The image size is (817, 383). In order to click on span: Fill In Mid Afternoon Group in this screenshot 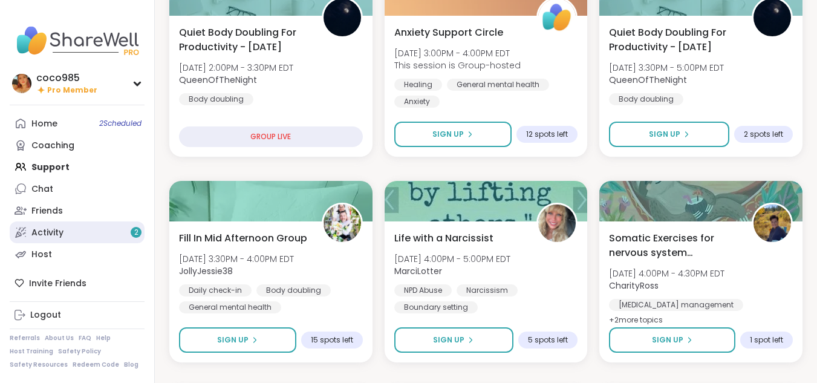, I will do `click(243, 238)`.